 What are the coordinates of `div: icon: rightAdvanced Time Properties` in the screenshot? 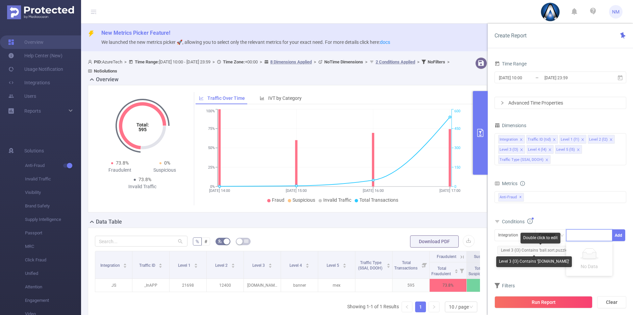 It's located at (560, 103).